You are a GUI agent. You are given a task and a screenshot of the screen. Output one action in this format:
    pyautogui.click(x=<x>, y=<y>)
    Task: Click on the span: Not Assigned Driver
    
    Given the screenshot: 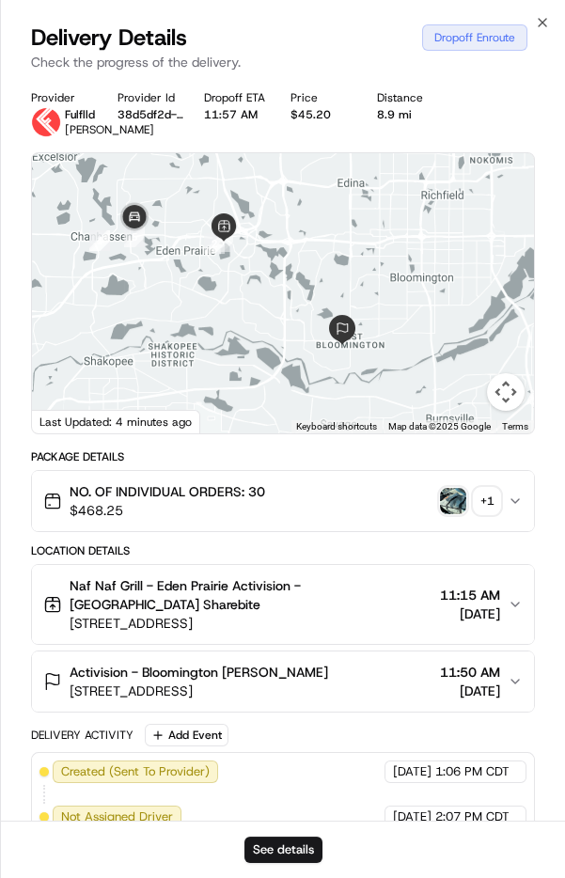 What is the action you would take?
    pyautogui.click(x=117, y=817)
    